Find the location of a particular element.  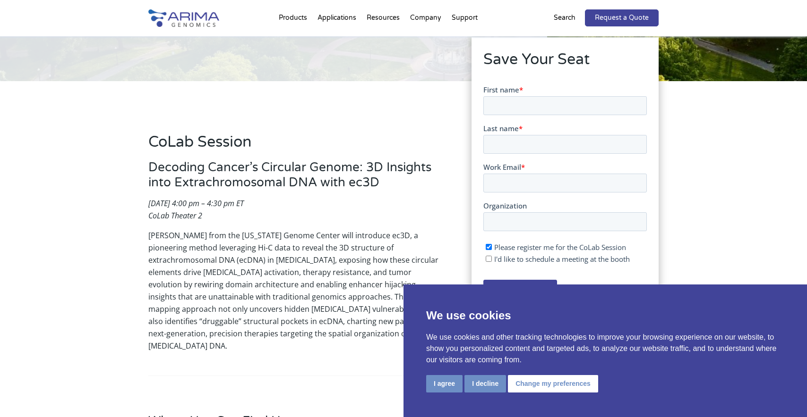

p: We use cookies and other tracking technologies to improve your browsing experience on our website... is located at coordinates (605, 349).